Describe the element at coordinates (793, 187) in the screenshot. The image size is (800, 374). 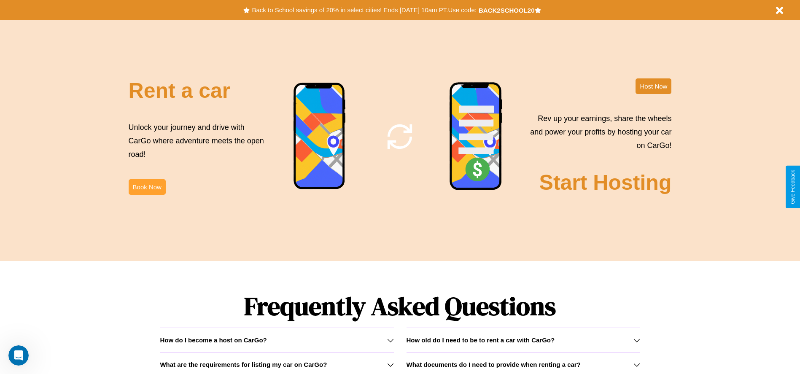
I see `div: Give Feedback` at that location.